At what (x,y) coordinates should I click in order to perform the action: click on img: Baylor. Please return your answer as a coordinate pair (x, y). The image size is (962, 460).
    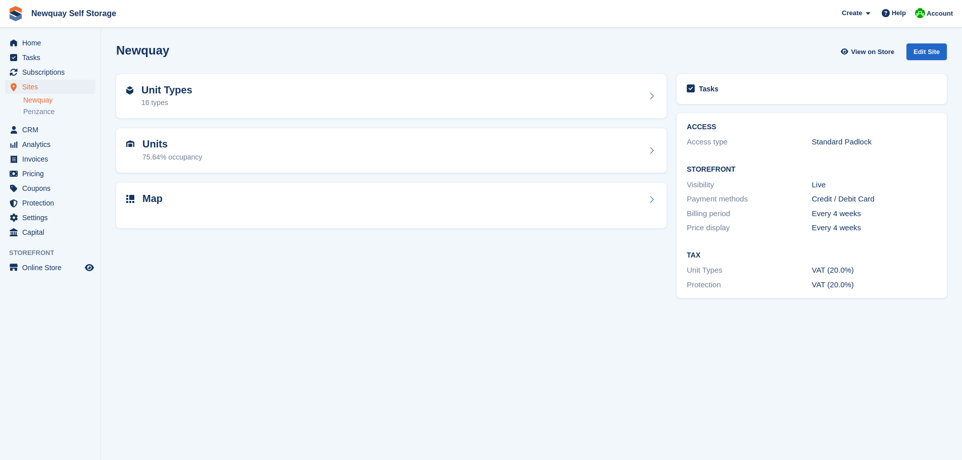
    Looking at the image, I should click on (920, 13).